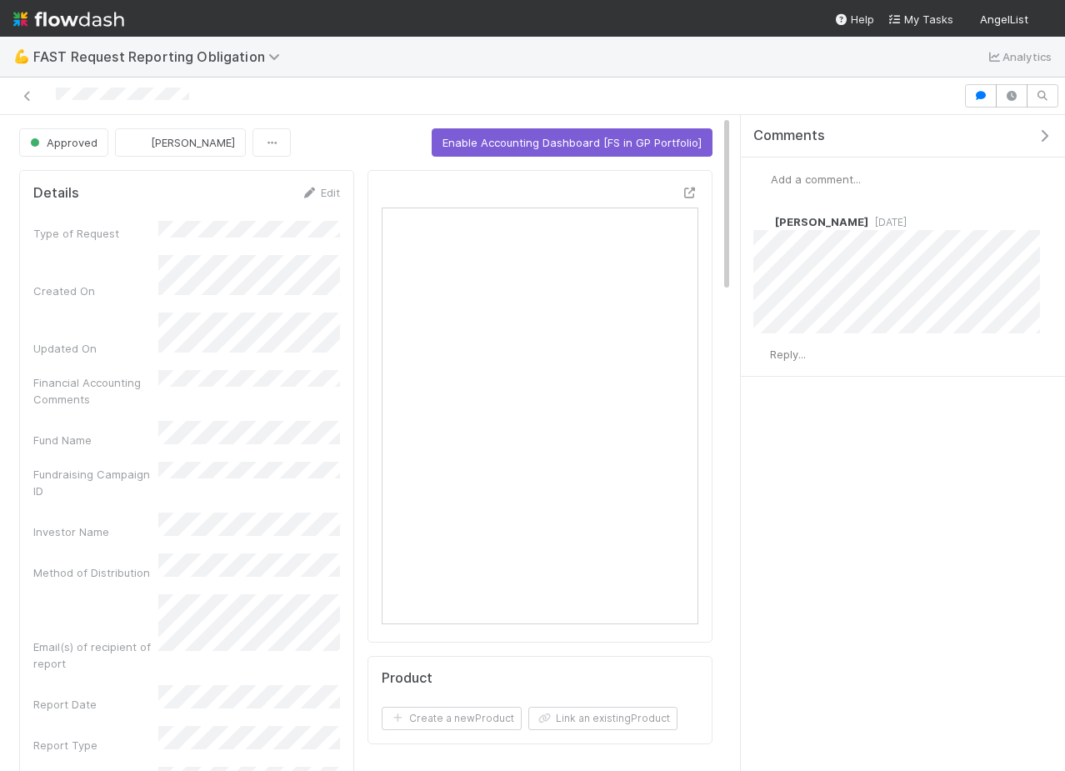  What do you see at coordinates (96, 291) in the screenshot?
I see `div: Created On` at bounding box center [96, 291].